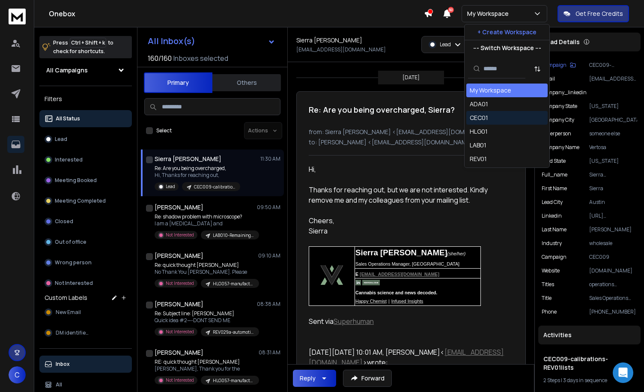 The image size is (644, 392). What do you see at coordinates (554, 257) in the screenshot?
I see `p: campaign` at bounding box center [554, 257].